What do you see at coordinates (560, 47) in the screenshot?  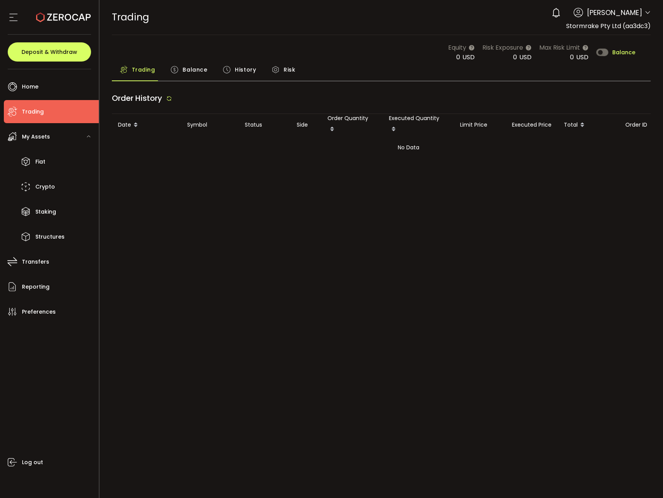 I see `span: Max Risk Limit` at bounding box center [560, 47].